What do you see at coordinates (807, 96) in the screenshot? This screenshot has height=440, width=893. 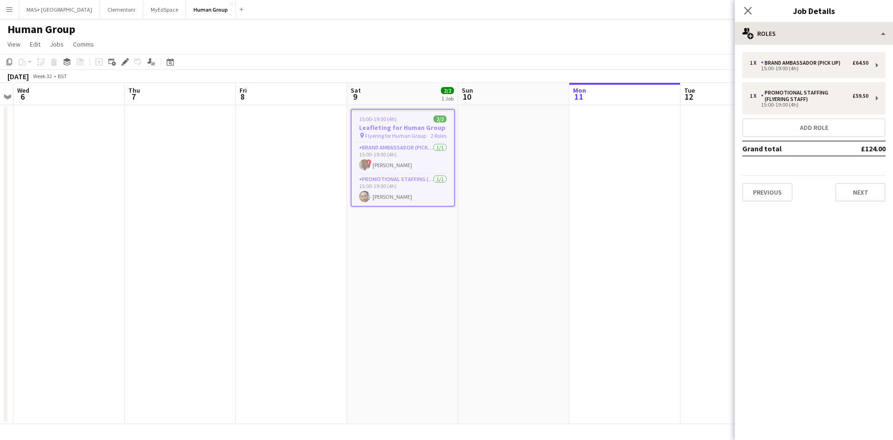 I see `div: Promotional Staffing (Flyering Staff)` at bounding box center [807, 96].